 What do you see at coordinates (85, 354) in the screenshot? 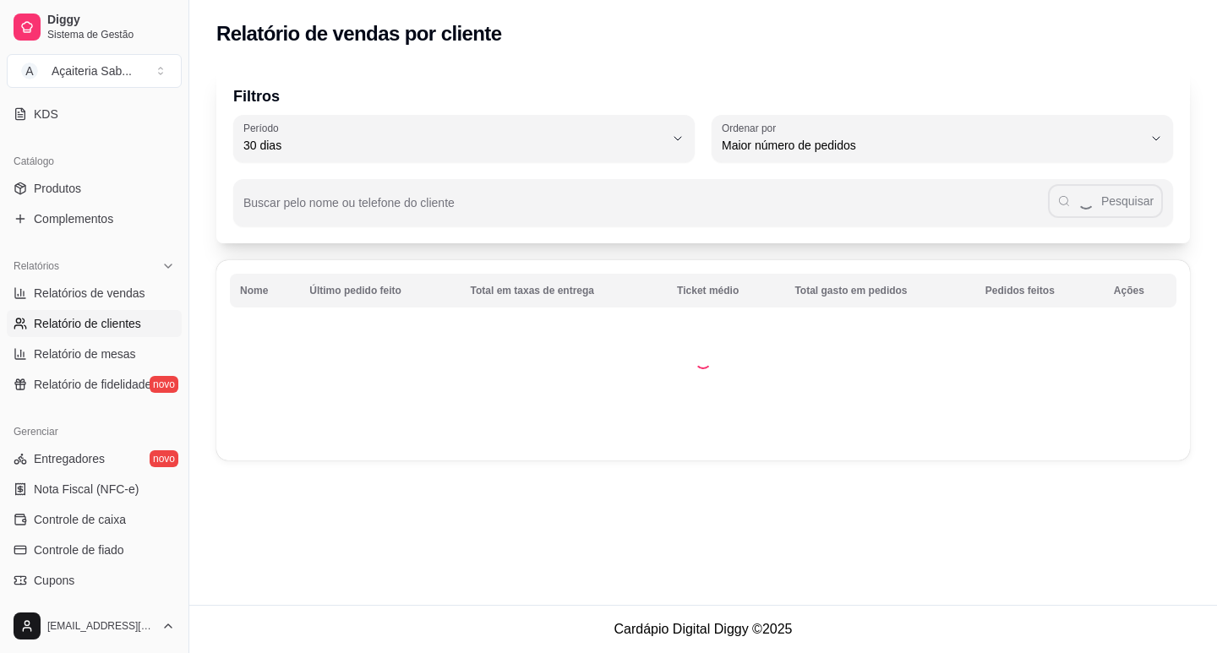
I see `span: Relatório de mesas` at bounding box center [85, 354].